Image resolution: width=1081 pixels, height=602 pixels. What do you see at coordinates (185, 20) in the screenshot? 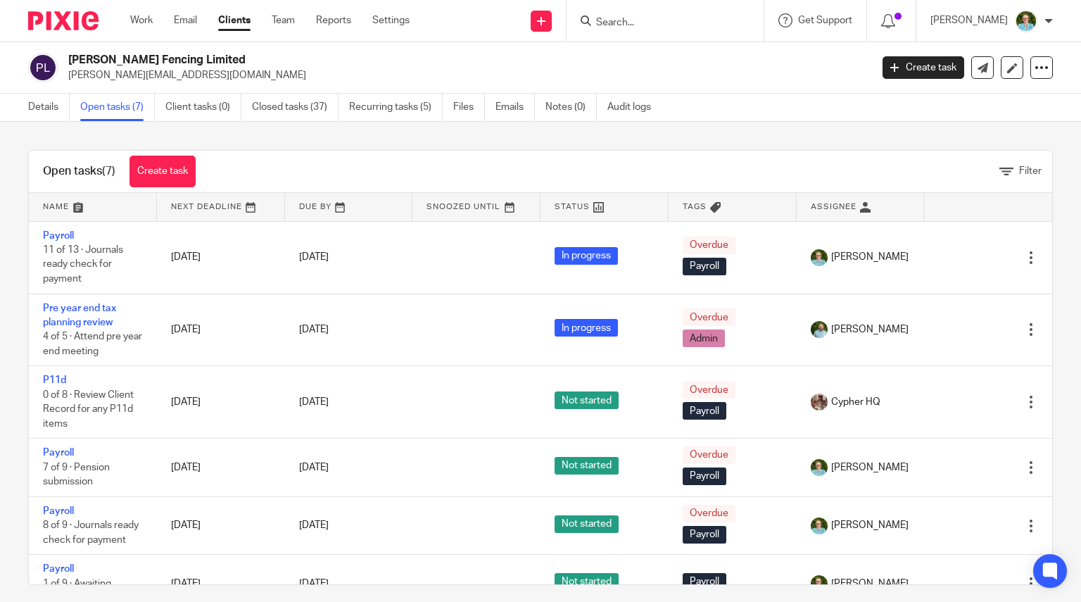
I see `a: Email` at bounding box center [185, 20].